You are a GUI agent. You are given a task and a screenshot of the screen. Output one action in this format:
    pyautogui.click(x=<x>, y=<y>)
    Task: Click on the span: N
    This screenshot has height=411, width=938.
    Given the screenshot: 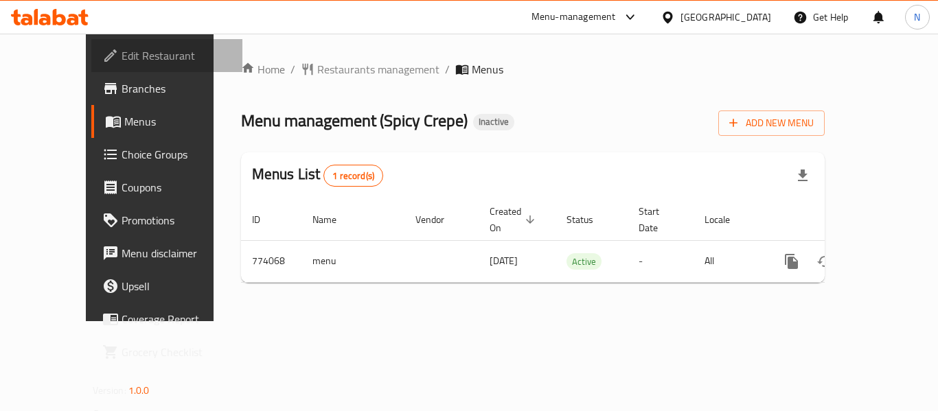 What is the action you would take?
    pyautogui.click(x=917, y=17)
    